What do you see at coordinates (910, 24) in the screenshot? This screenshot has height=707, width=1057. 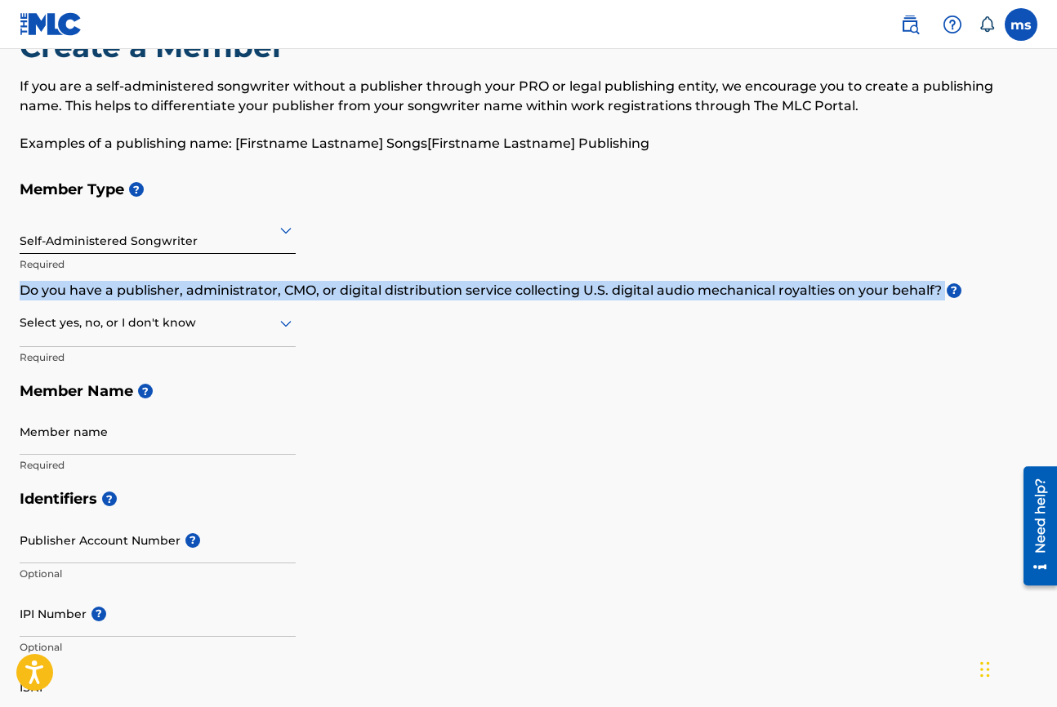 I see `img: search` at bounding box center [910, 24].